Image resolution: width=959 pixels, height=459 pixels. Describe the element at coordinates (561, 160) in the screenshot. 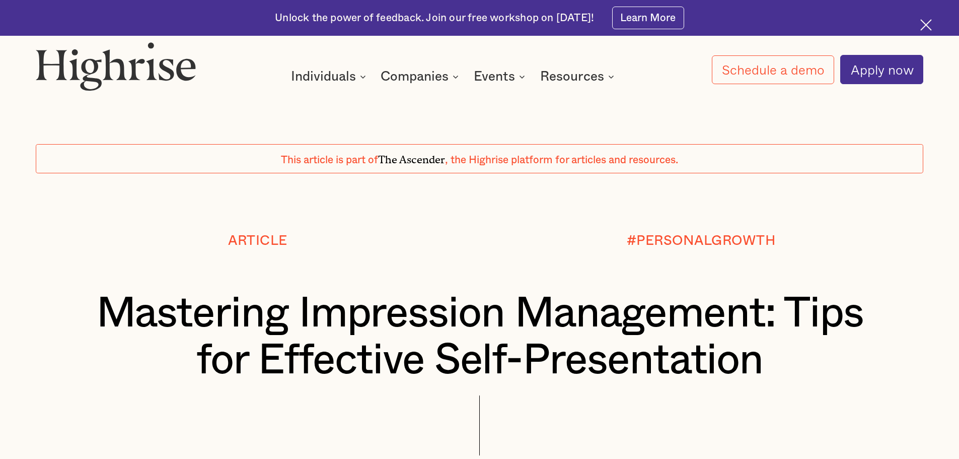

I see `span: , the Highrise platform for articles and resources.` at that location.